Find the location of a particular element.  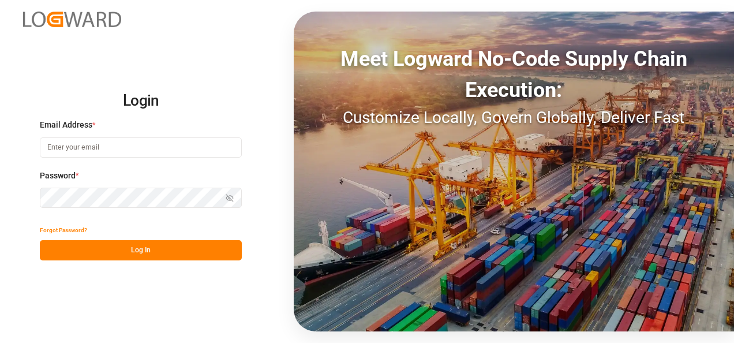

h2: Login is located at coordinates (141, 101).